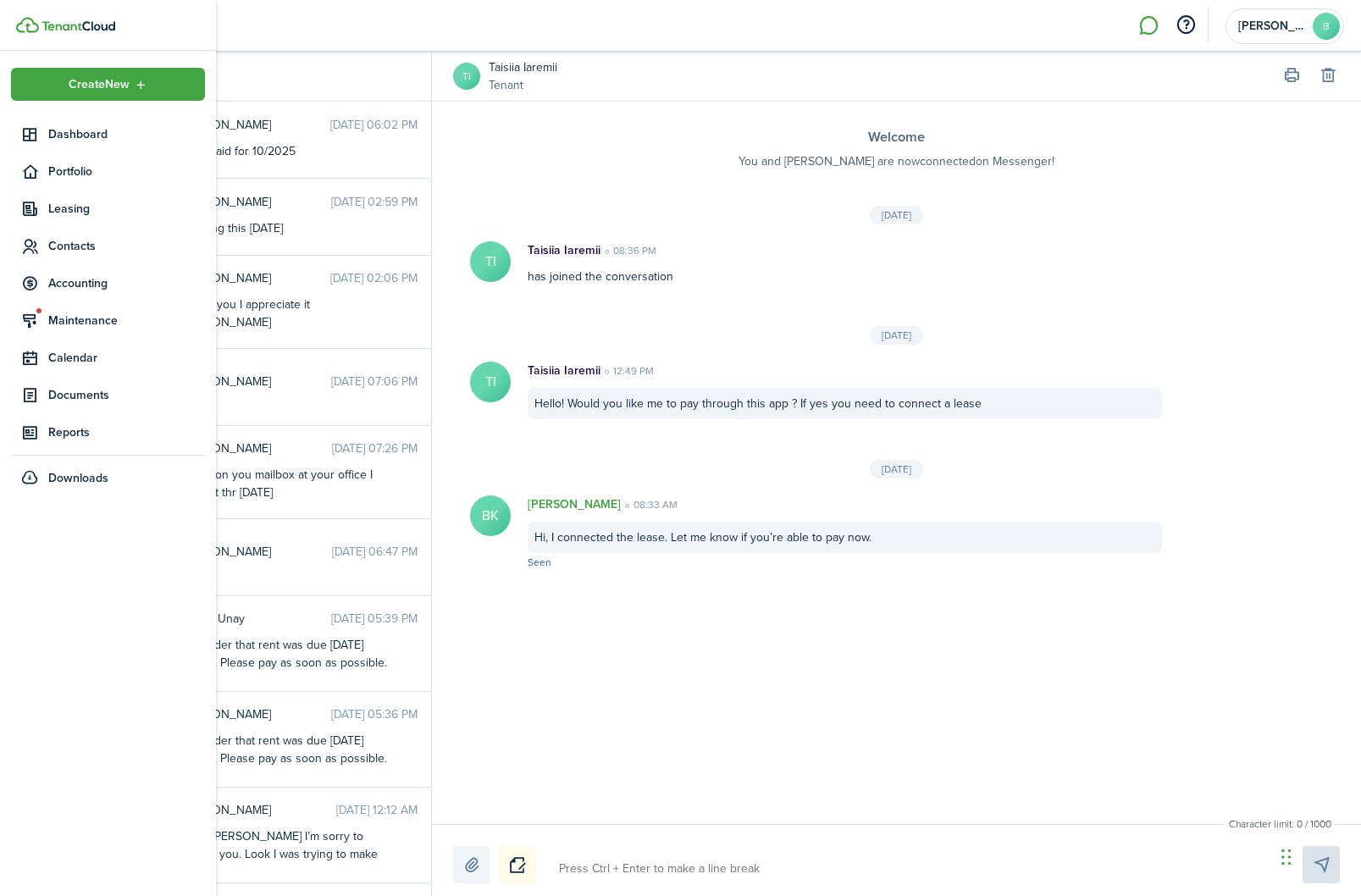  I want to click on span: Maintenance, so click(126, 320).